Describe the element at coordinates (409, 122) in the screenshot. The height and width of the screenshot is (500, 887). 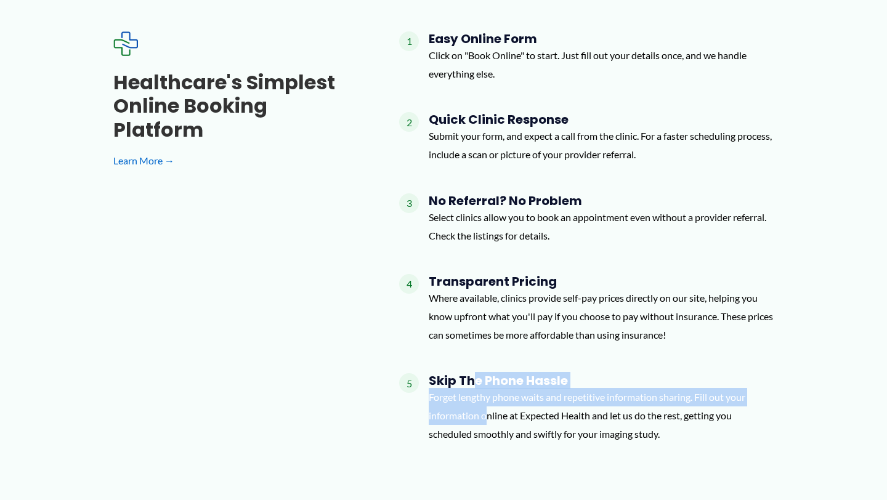
I see `span: 2` at that location.